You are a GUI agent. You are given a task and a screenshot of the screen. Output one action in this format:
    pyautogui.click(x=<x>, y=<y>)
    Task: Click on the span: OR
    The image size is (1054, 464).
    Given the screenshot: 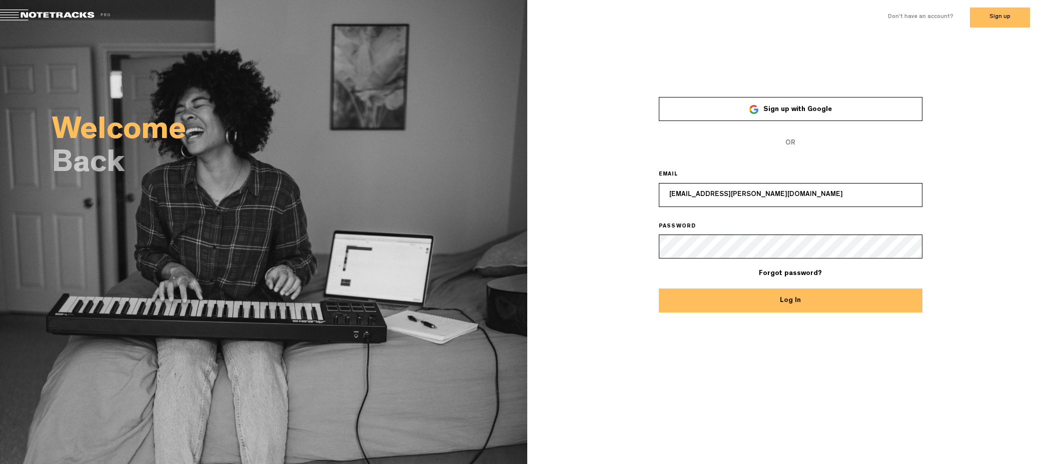 What is the action you would take?
    pyautogui.click(x=790, y=143)
    